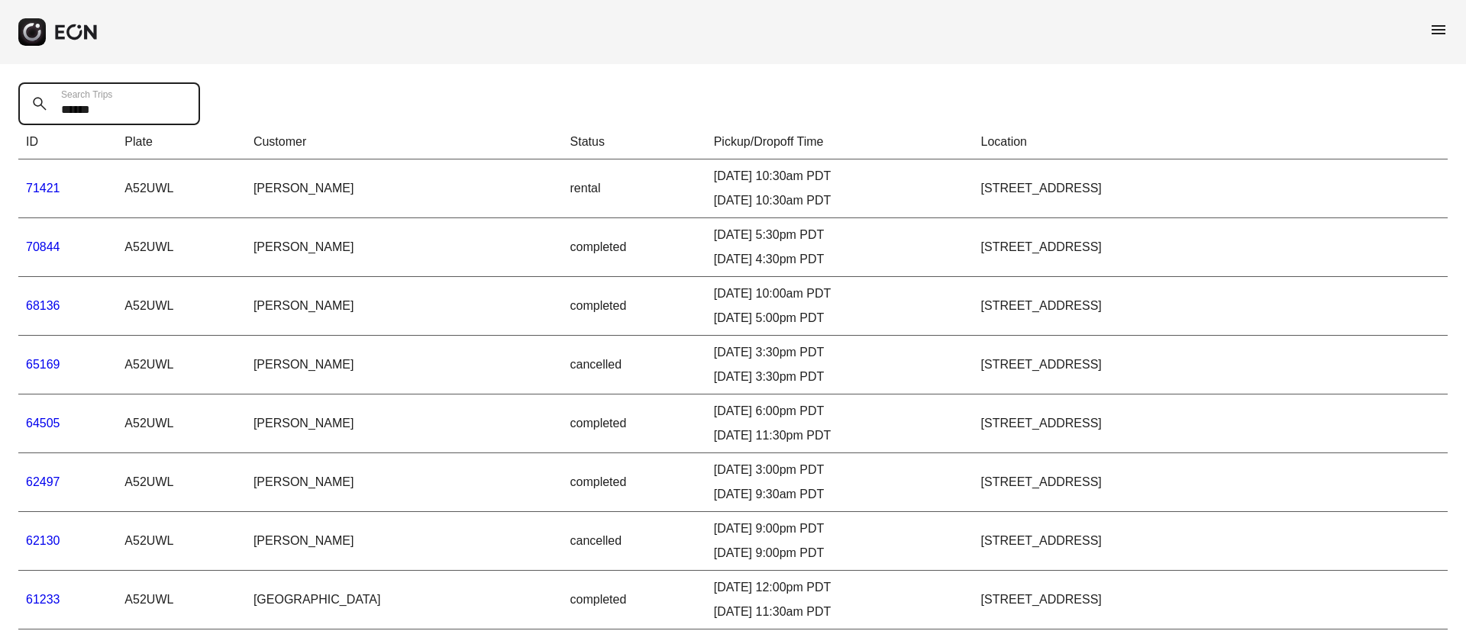 This screenshot has height=631, width=1466. What do you see at coordinates (43, 188) in the screenshot?
I see `a: 71421` at bounding box center [43, 188].